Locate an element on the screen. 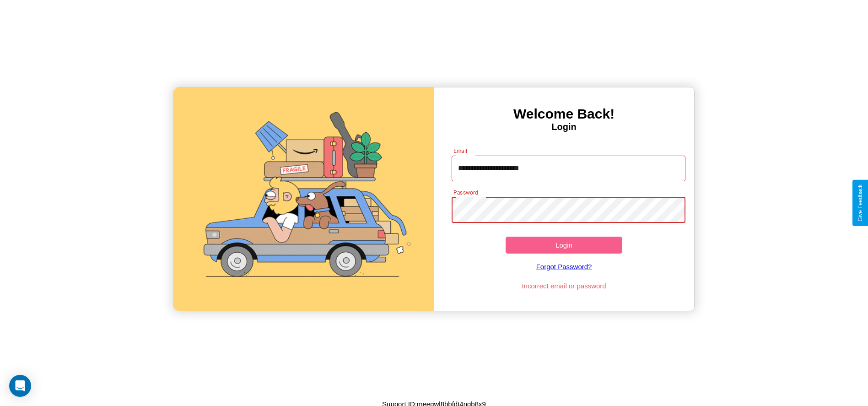  a: Forgot Password? is located at coordinates (564, 266).